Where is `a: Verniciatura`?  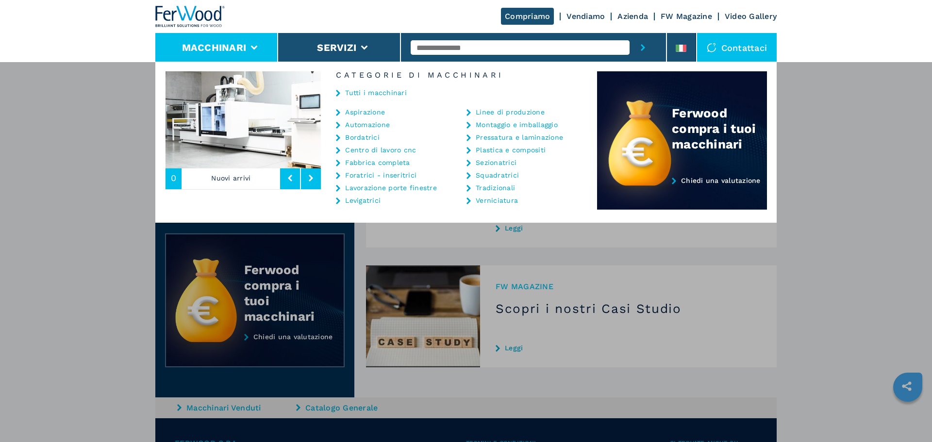
a: Verniciatura is located at coordinates (496, 200).